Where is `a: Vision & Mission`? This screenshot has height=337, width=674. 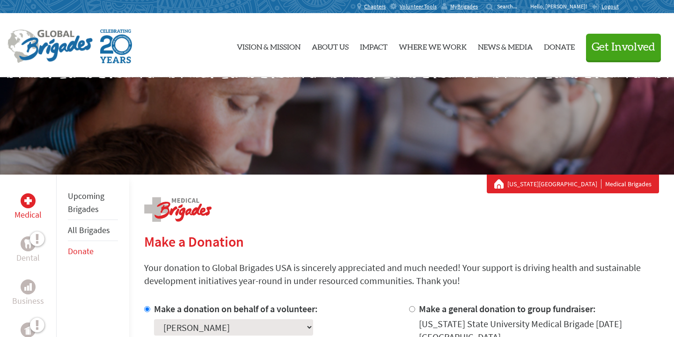
a: Vision & Mission is located at coordinates (269, 45).